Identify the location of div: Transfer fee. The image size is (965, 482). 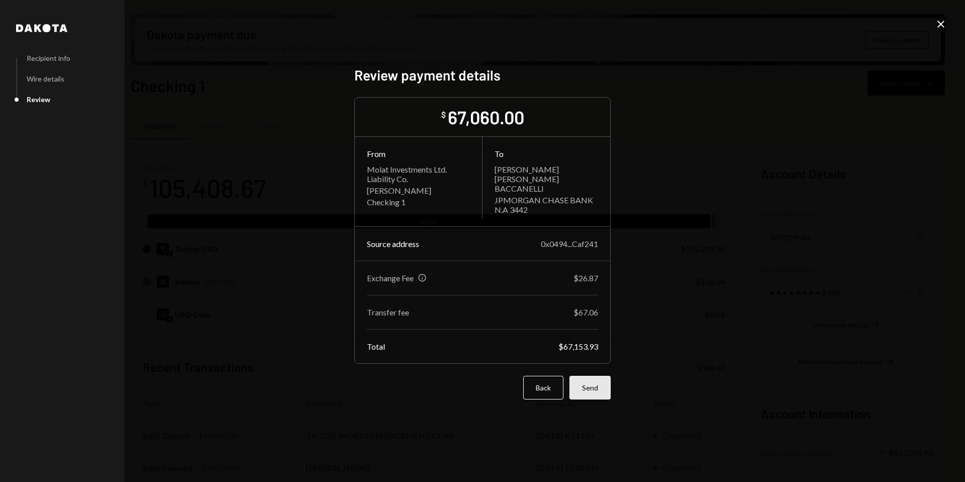
(388, 312).